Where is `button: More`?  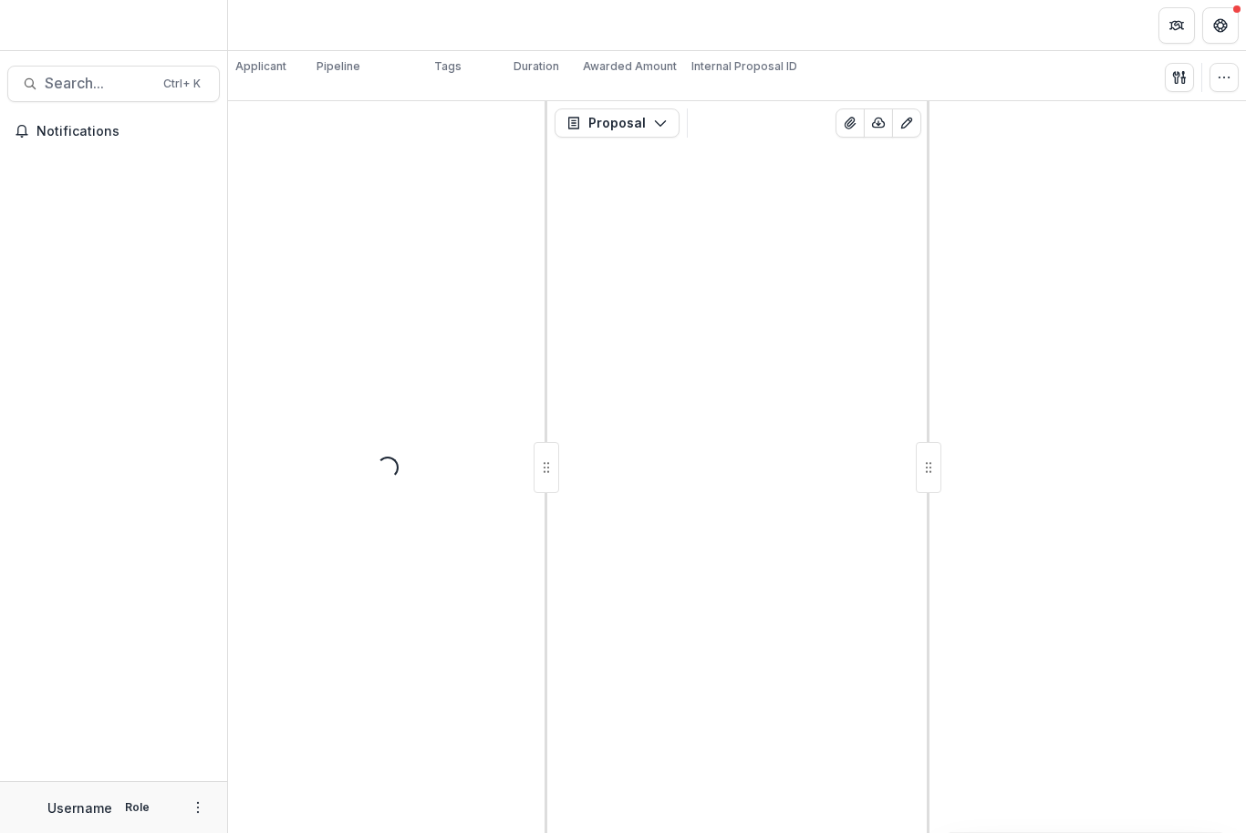 button: More is located at coordinates (198, 808).